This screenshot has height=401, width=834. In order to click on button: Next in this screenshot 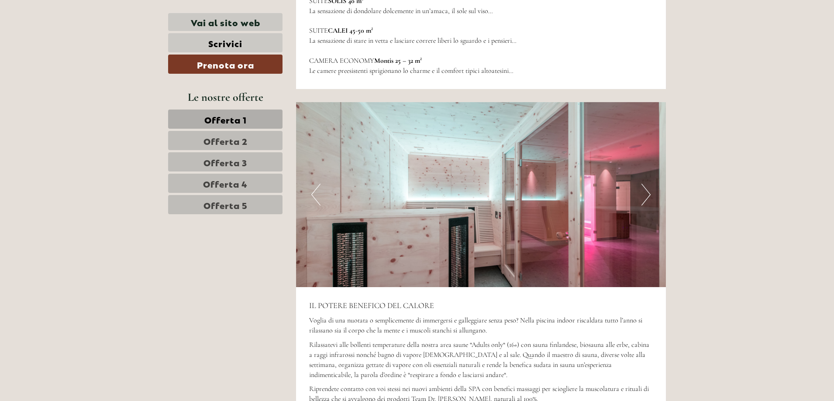, I will do `click(646, 195)`.